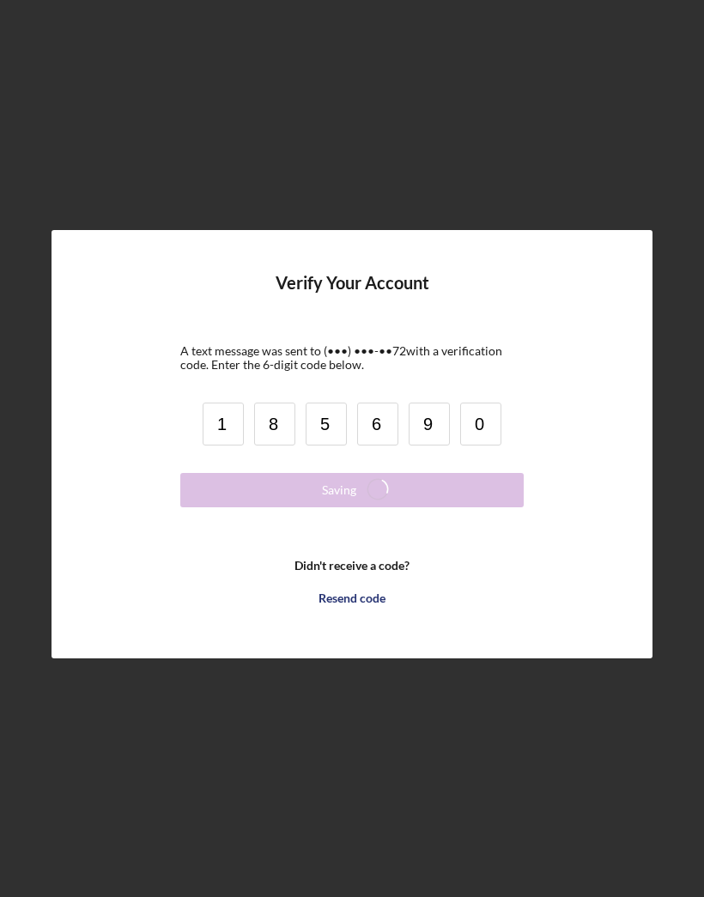 This screenshot has width=704, height=897. I want to click on b: Didn't receive a code?, so click(352, 566).